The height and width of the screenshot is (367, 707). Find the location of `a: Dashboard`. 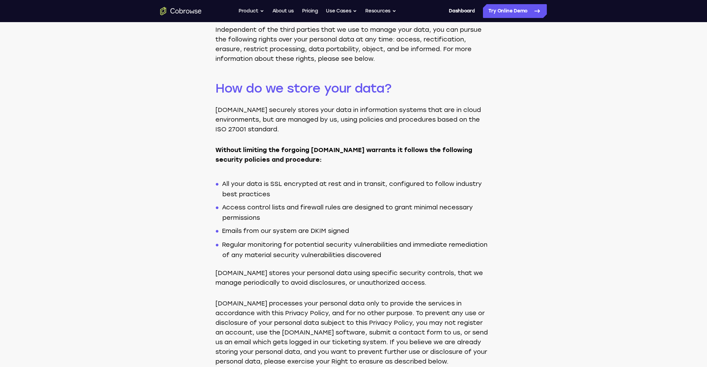

a: Dashboard is located at coordinates (462, 11).